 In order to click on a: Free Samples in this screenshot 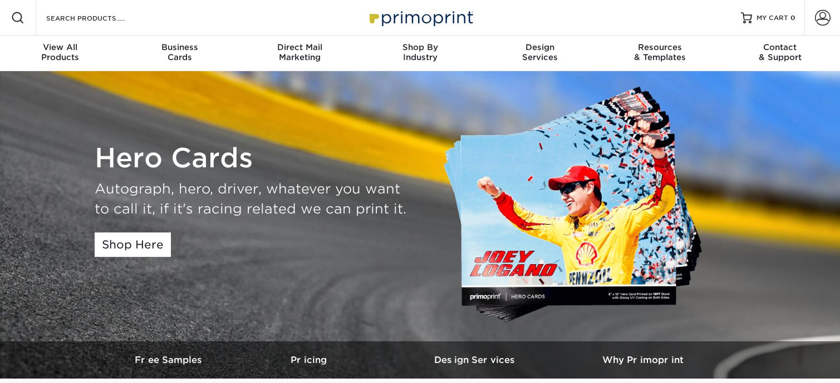, I will do `click(170, 360)`.